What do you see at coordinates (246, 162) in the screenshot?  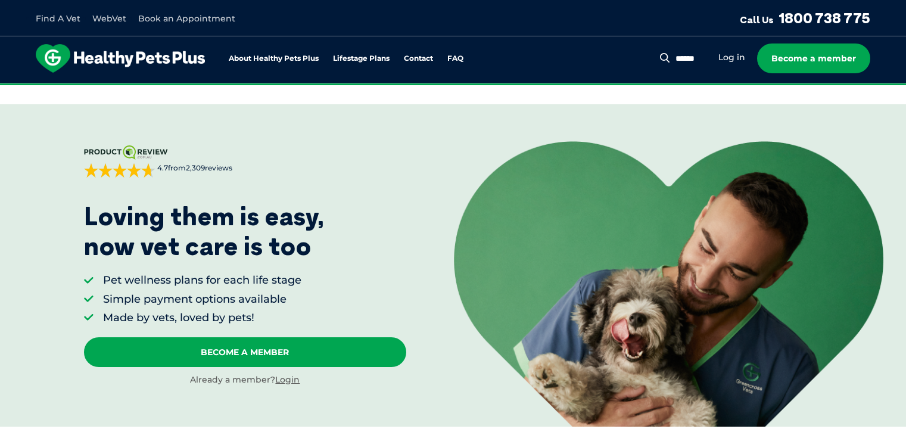 I see `a: 4.7from2,309reviews` at bounding box center [246, 162].